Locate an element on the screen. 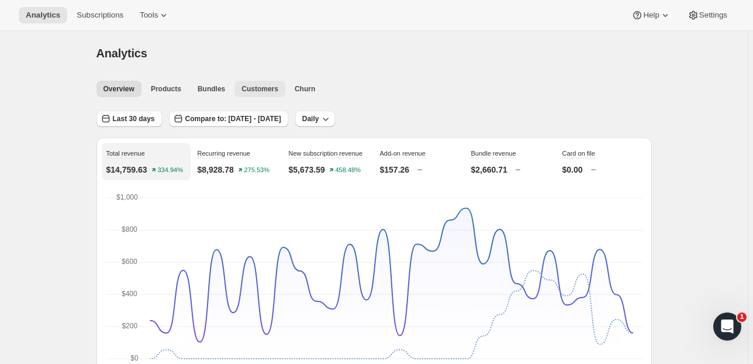 The width and height of the screenshot is (753, 364). button: Help is located at coordinates (651, 15).